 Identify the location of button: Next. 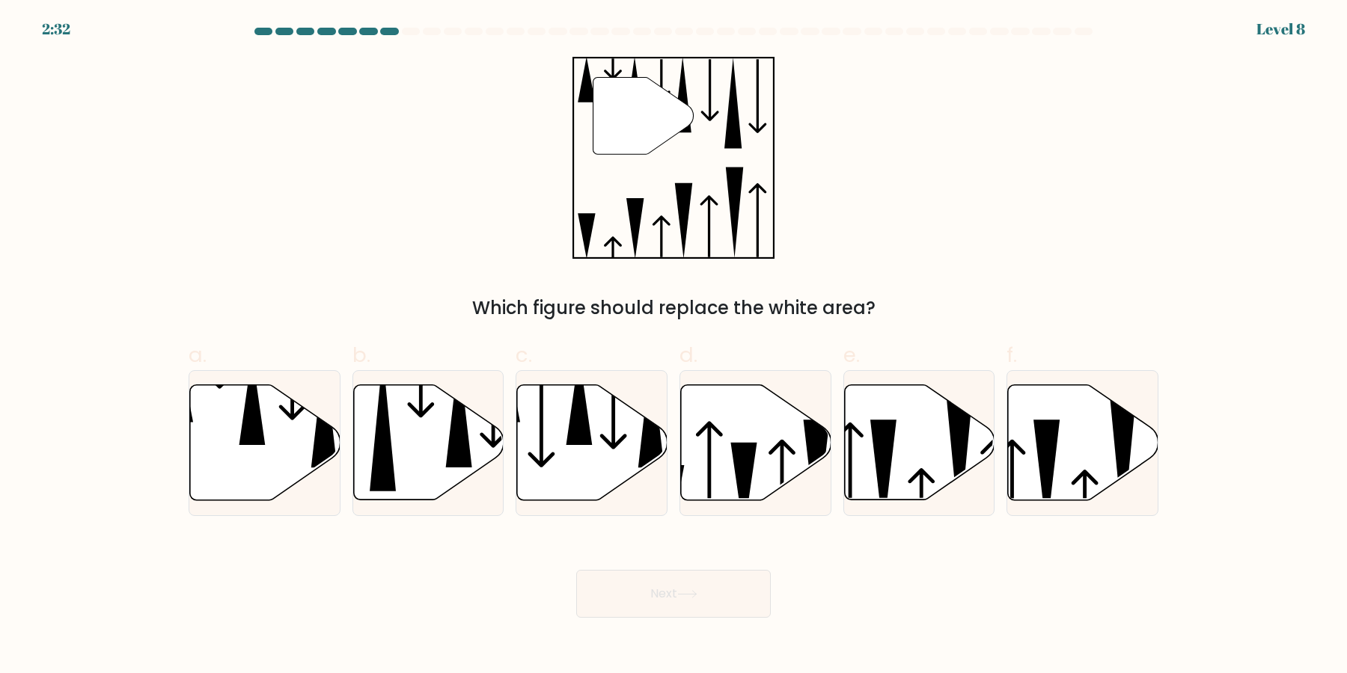
(673, 594).